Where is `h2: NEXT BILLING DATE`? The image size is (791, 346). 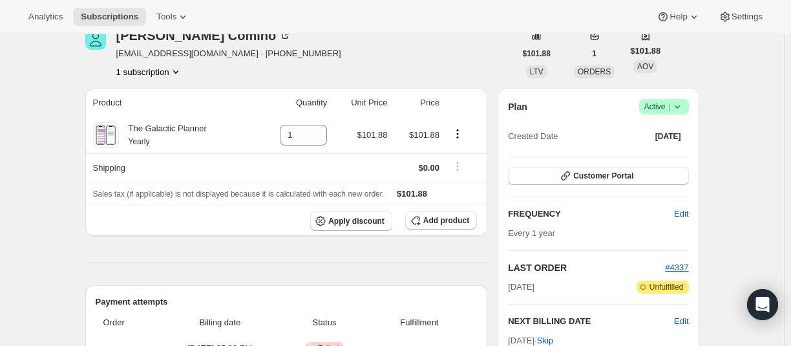
h2: NEXT BILLING DATE is located at coordinates (590, 321).